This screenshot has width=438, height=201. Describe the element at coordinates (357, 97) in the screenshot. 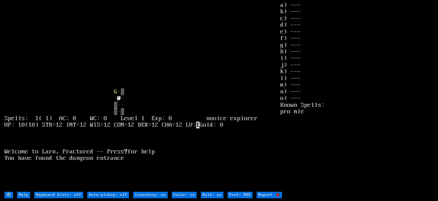

I see `stats: a) --- b) --- c) --- d) --- e) --- f) --- g) --- h) --- i) --- j) --- k) --- l) --- m) --- n) ---...` at that location.